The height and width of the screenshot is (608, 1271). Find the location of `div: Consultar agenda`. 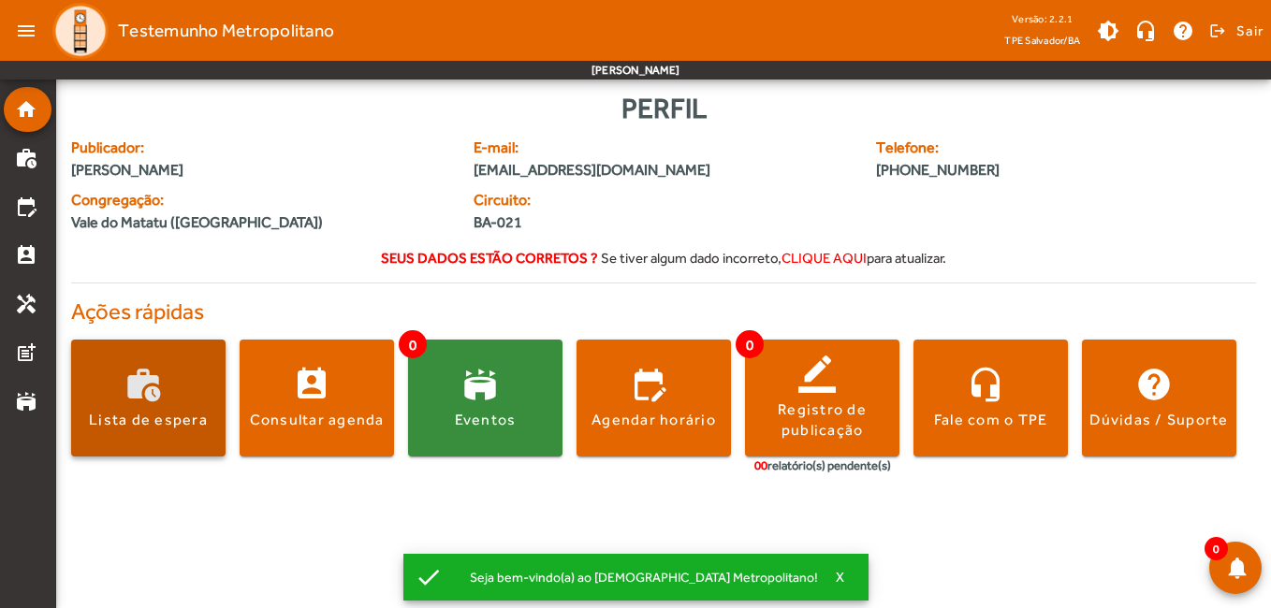

div: Consultar agenda is located at coordinates (317, 420).